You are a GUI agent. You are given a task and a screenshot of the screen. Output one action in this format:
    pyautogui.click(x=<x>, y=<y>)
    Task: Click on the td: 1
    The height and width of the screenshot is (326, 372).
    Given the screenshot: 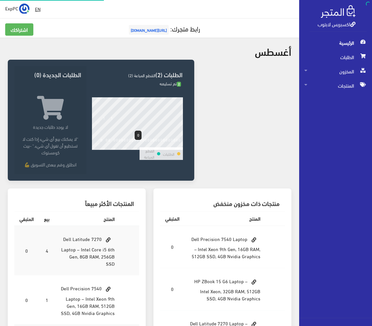 What is the action you would take?
    pyautogui.click(x=47, y=299)
    